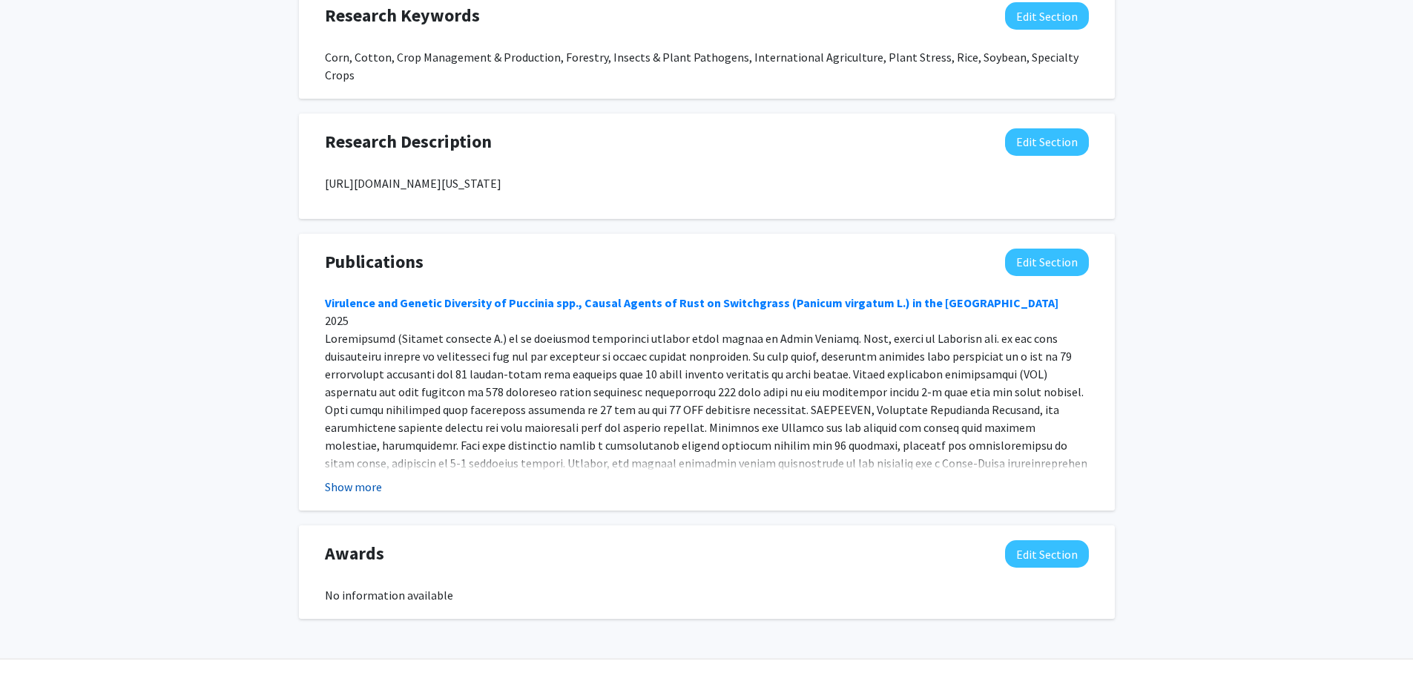 Image resolution: width=1413 pixels, height=676 pixels. What do you see at coordinates (374, 262) in the screenshot?
I see `span: Publications` at bounding box center [374, 262].